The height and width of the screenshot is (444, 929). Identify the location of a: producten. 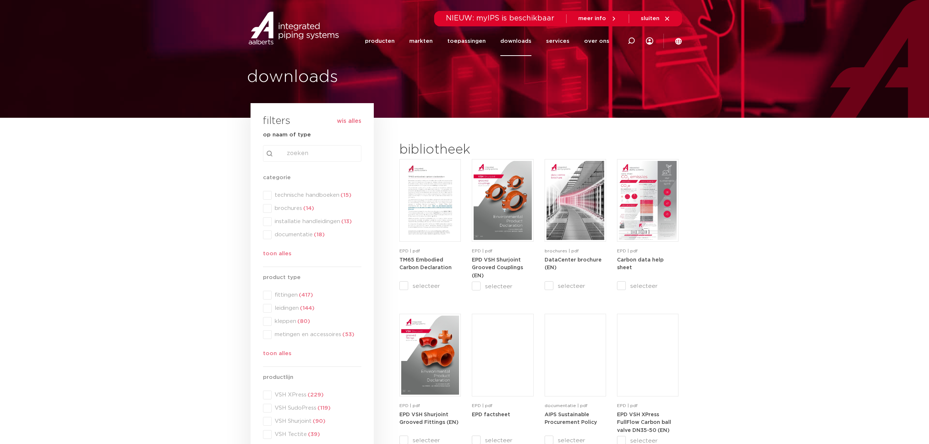
(380, 41).